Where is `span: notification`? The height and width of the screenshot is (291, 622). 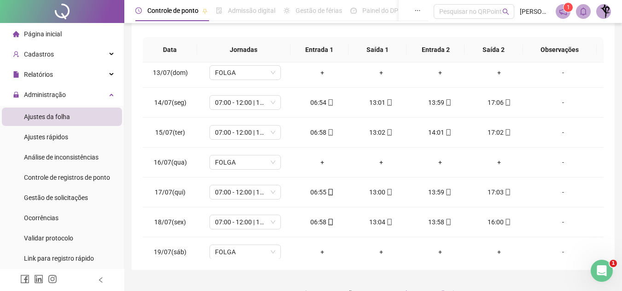
span: notification is located at coordinates (563, 12).